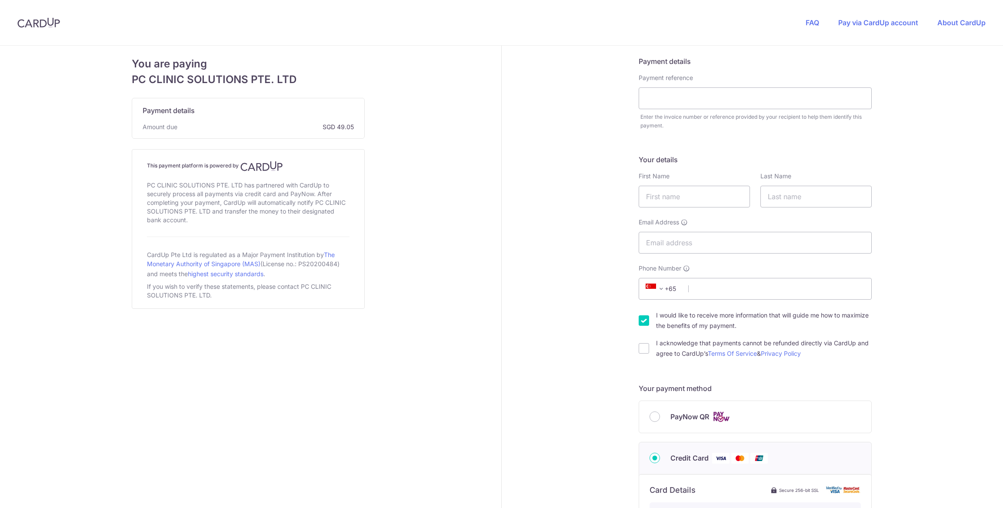 The width and height of the screenshot is (1003, 508). I want to click on div: Enter the invoice number or reference provided by your recipient to help them identify this payment., so click(756, 121).